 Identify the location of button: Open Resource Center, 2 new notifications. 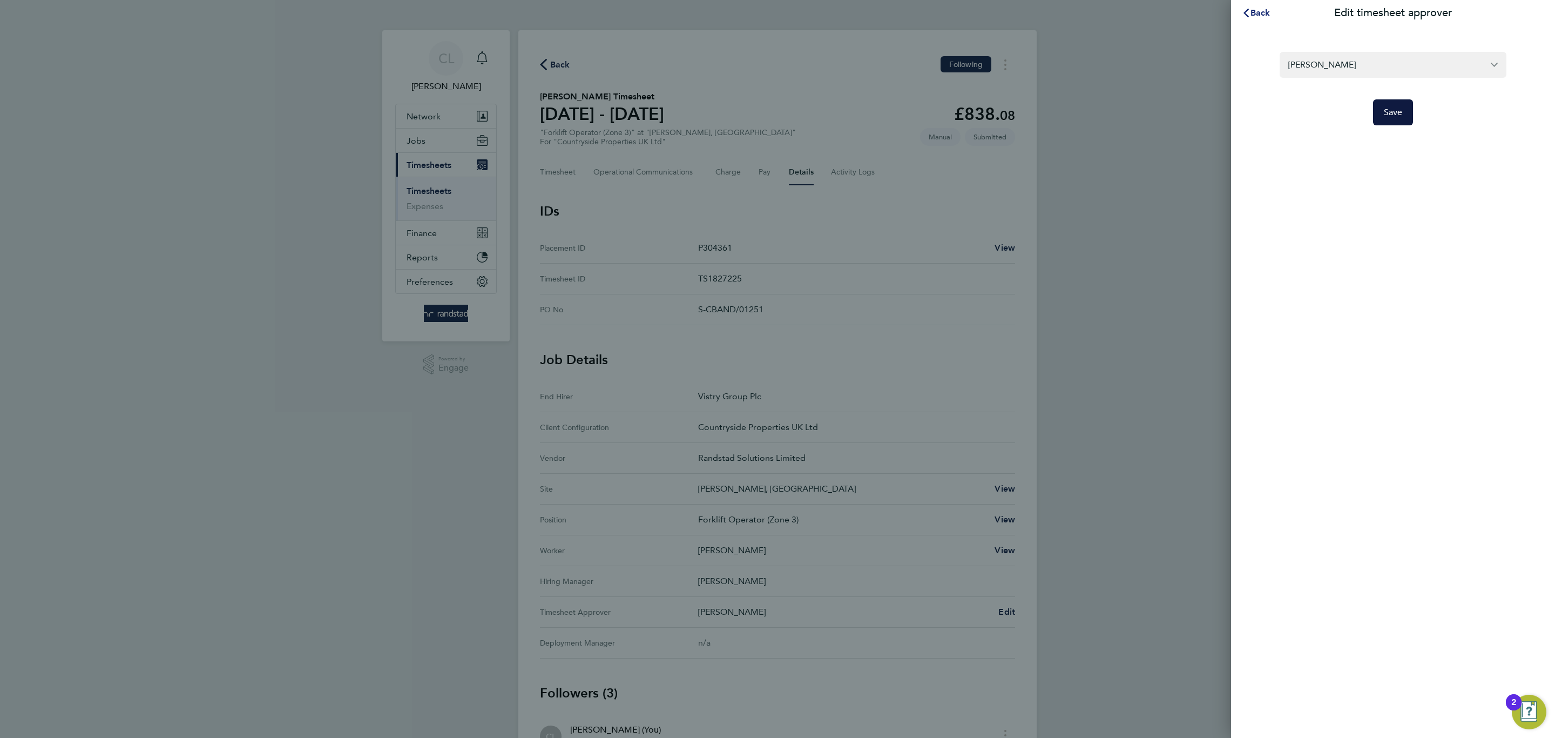
(1529, 712).